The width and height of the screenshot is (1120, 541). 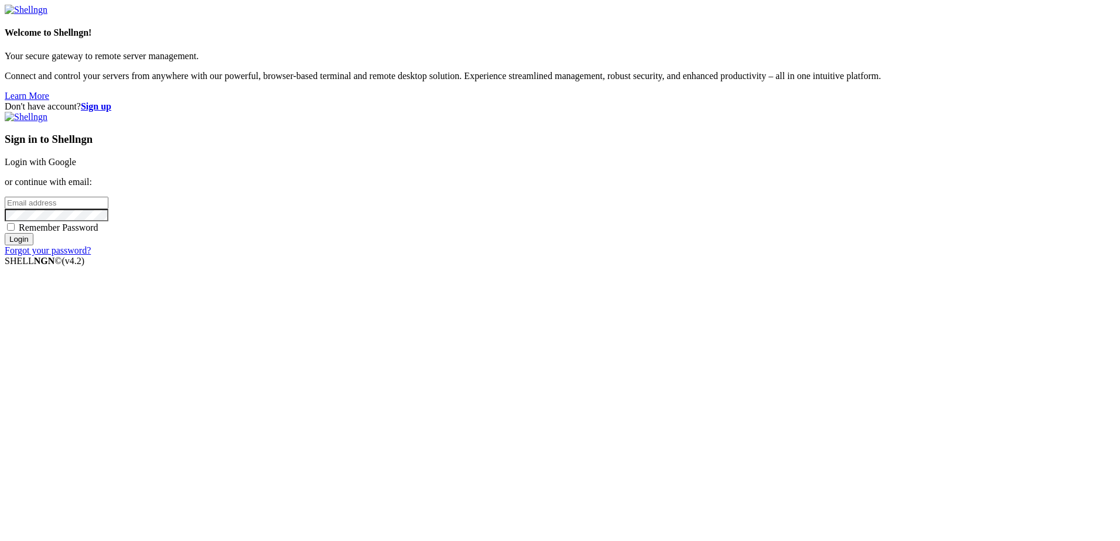 What do you see at coordinates (11, 227) in the screenshot?
I see `input: Remember Password` at bounding box center [11, 227].